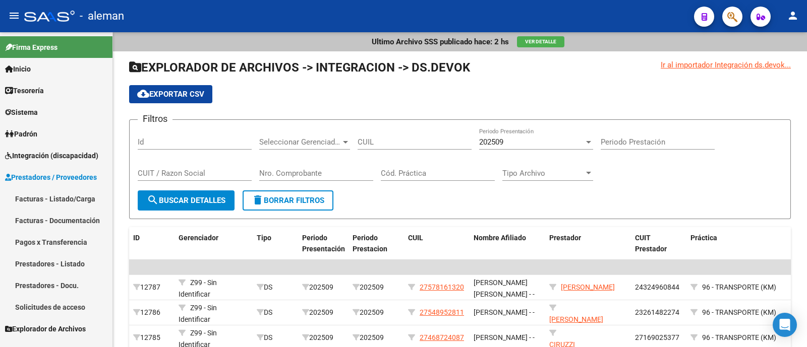 This screenshot has width=807, height=347. What do you see at coordinates (376, 244) in the screenshot?
I see `datatable-header-cell: Periodo Prestacion` at bounding box center [376, 244].